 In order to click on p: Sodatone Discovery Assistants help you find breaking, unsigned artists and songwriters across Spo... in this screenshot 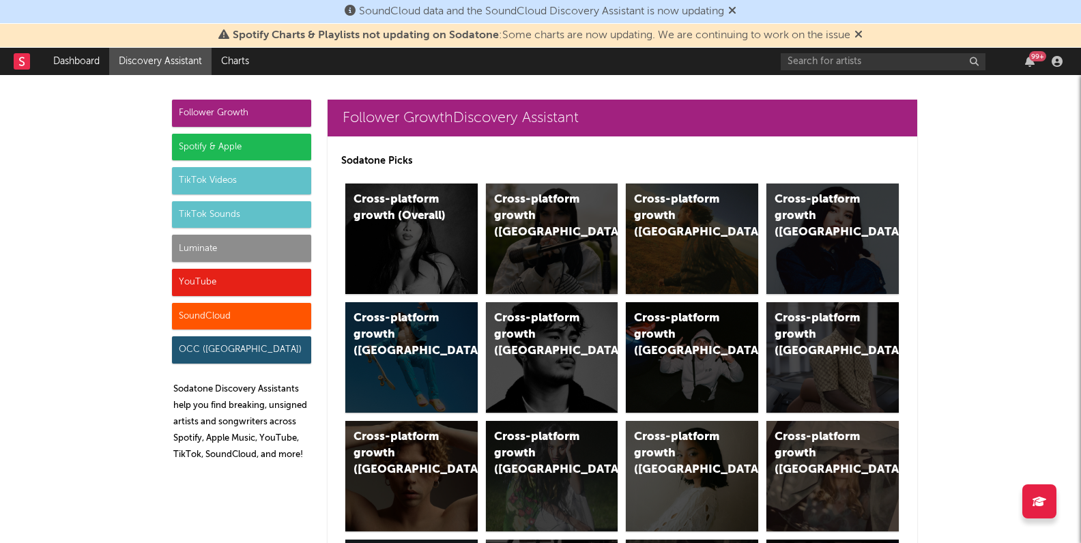, I will do `click(242, 423)`.